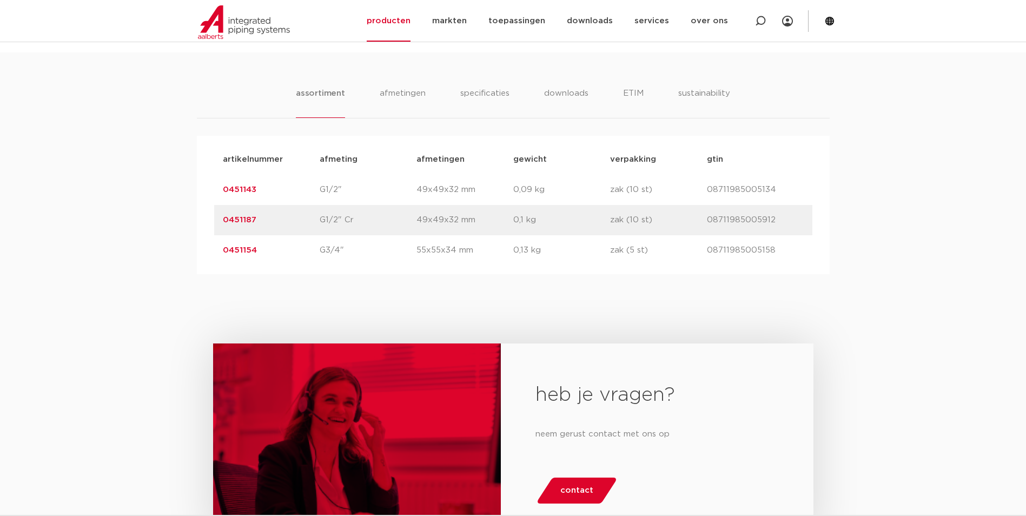 Image resolution: width=1026 pixels, height=516 pixels. What do you see at coordinates (240, 250) in the screenshot?
I see `a: 0451154` at bounding box center [240, 250].